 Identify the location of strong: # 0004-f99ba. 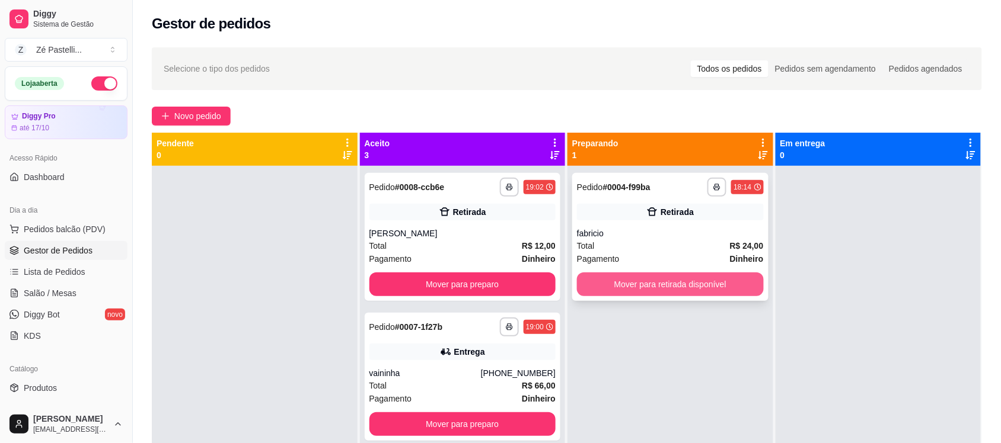
(627, 187).